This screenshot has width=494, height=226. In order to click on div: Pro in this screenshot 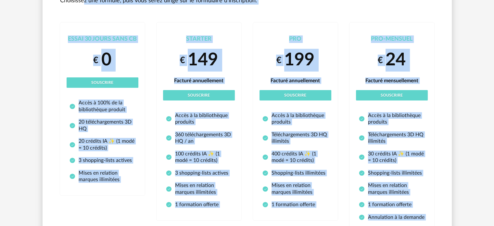, I will do `click(295, 39)`.